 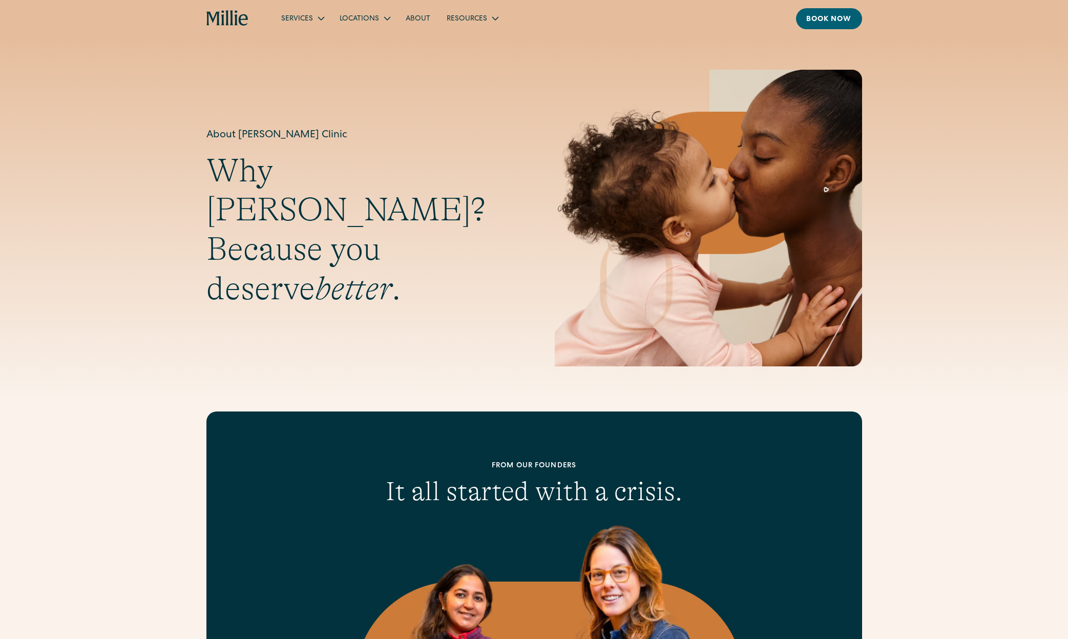 What do you see at coordinates (829, 19) in the screenshot?
I see `div: Book now` at bounding box center [829, 19].